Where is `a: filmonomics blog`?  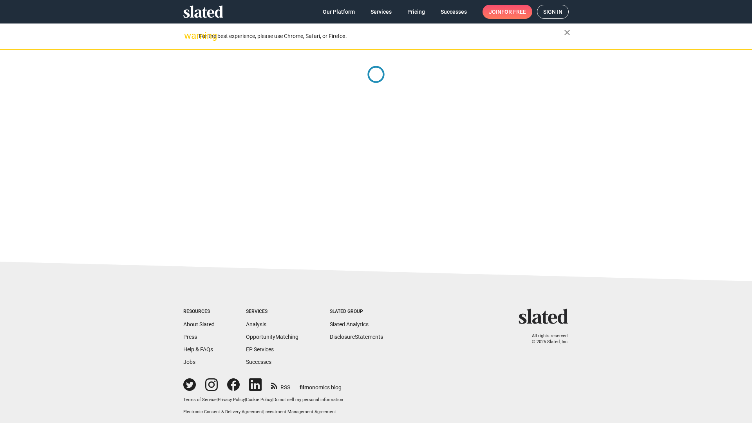
a: filmonomics blog is located at coordinates (321, 384).